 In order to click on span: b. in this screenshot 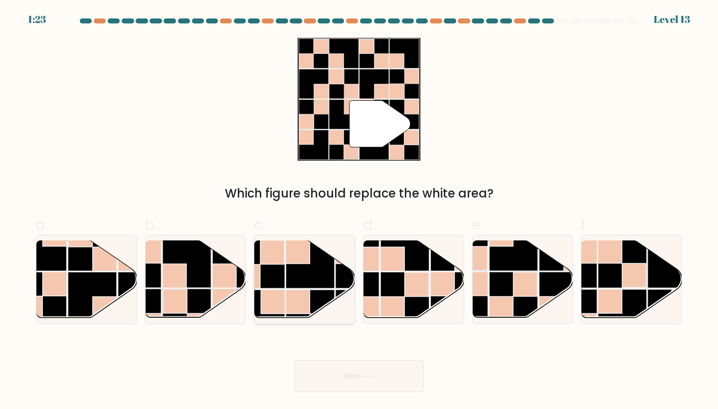, I will do `click(151, 224)`.